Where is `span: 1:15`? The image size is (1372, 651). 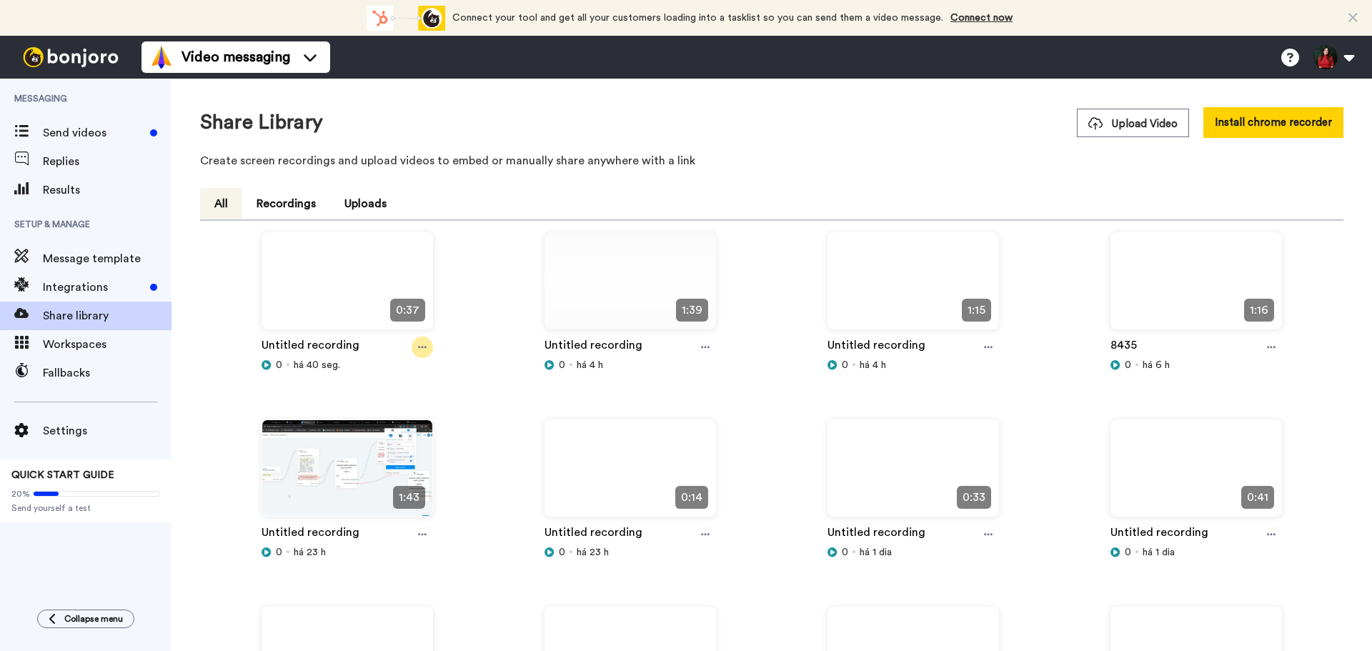
span: 1:15 is located at coordinates (976, 310).